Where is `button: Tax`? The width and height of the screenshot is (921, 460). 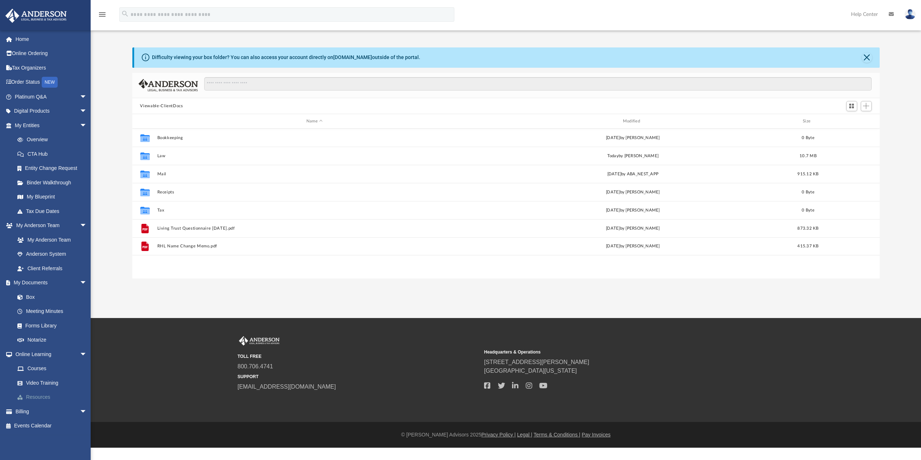
button: Tax is located at coordinates (314, 210).